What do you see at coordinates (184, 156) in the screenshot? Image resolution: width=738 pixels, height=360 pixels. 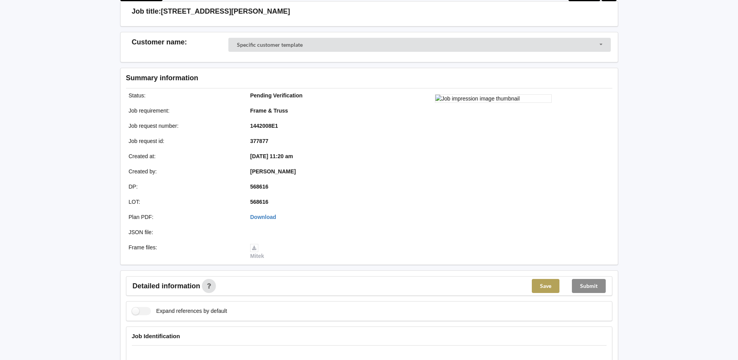 I see `div: Created at :` at bounding box center [184, 156].